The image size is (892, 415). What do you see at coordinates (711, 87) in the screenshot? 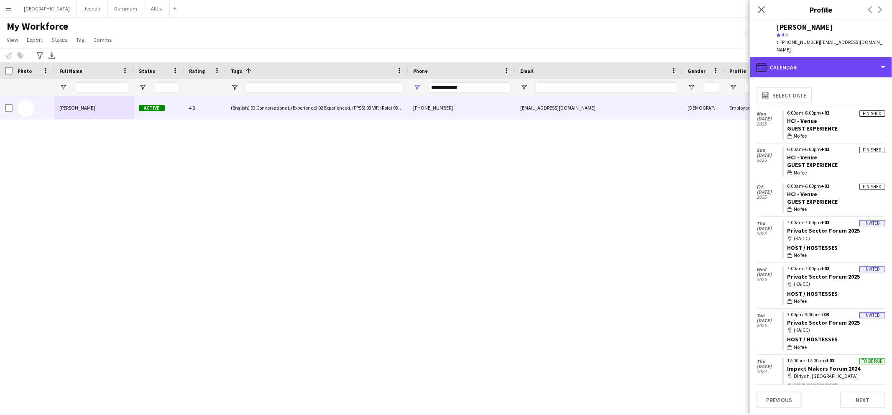
I see `input: Gender Filter Input` at bounding box center [711, 87].